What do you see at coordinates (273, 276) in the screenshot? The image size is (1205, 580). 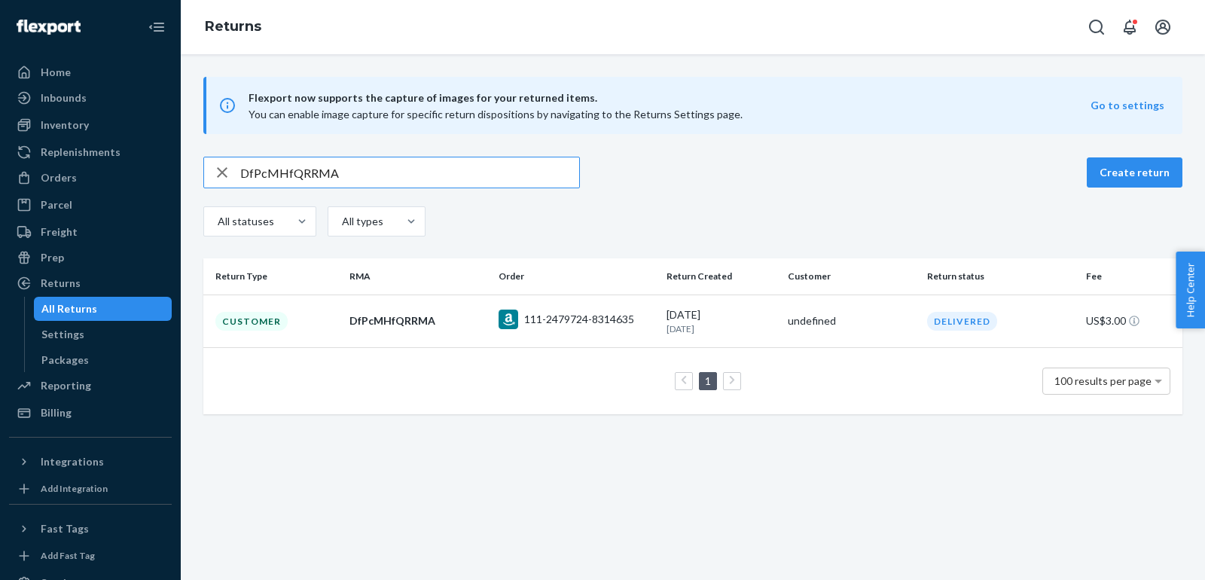 I see `th: Return Type` at bounding box center [273, 276].